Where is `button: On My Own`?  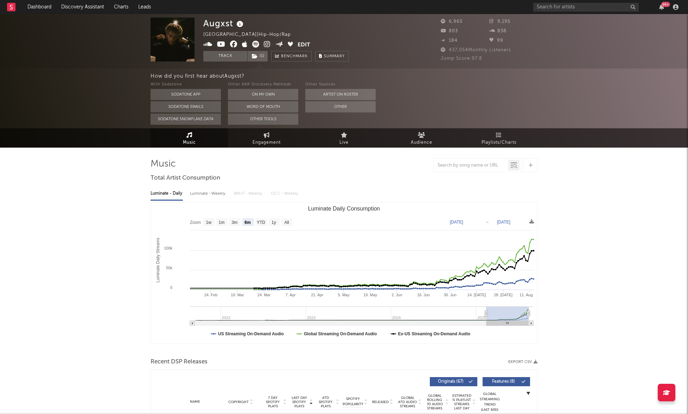
button: On My Own is located at coordinates (263, 95).